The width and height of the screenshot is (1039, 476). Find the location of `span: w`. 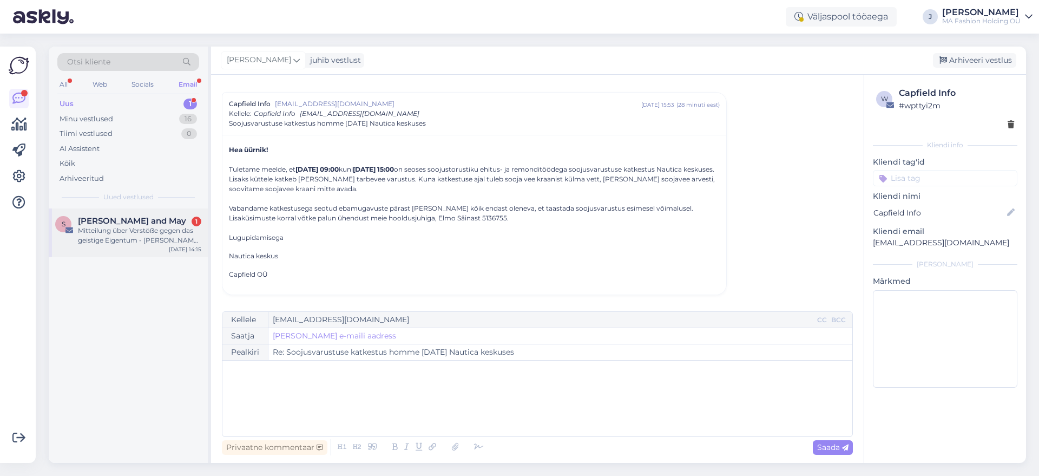

span: w is located at coordinates (884, 99).